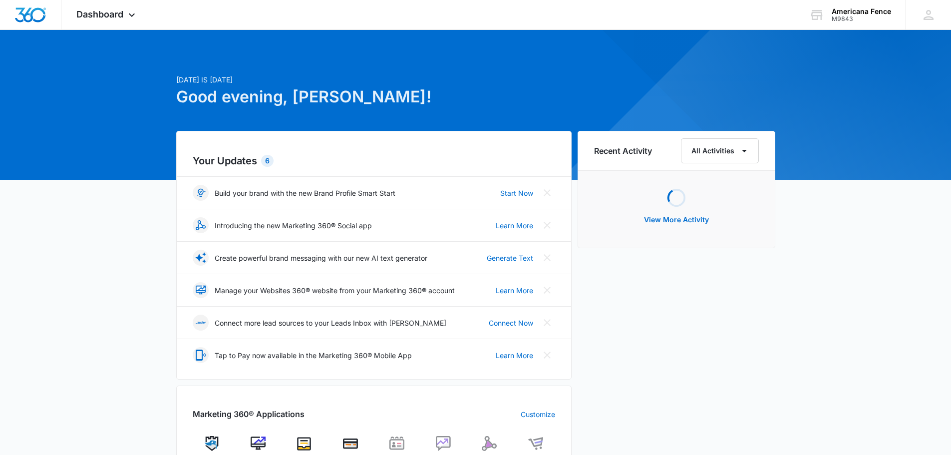  What do you see at coordinates (321, 258) in the screenshot?
I see `p: Create powerful brand messaging with our new AI text generator` at bounding box center [321, 258].